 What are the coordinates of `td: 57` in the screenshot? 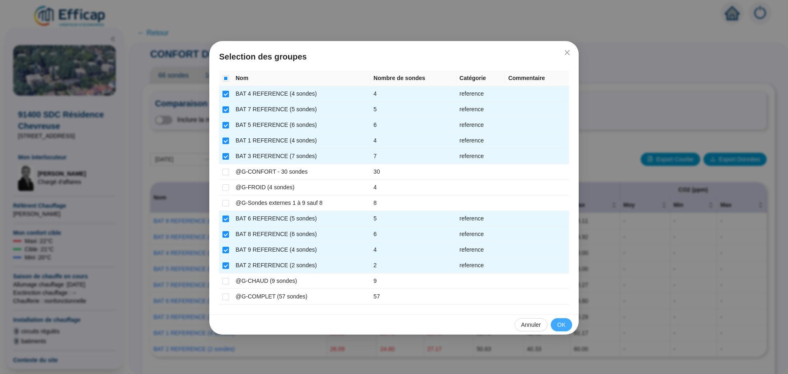 It's located at (413, 297).